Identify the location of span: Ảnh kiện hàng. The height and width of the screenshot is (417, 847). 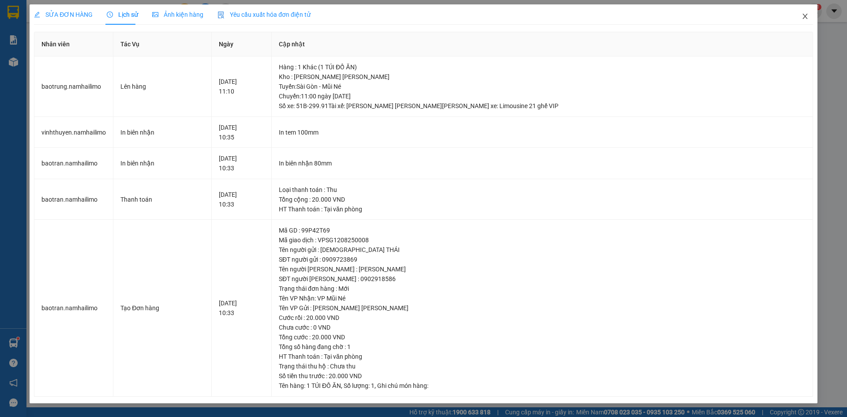
(178, 15).